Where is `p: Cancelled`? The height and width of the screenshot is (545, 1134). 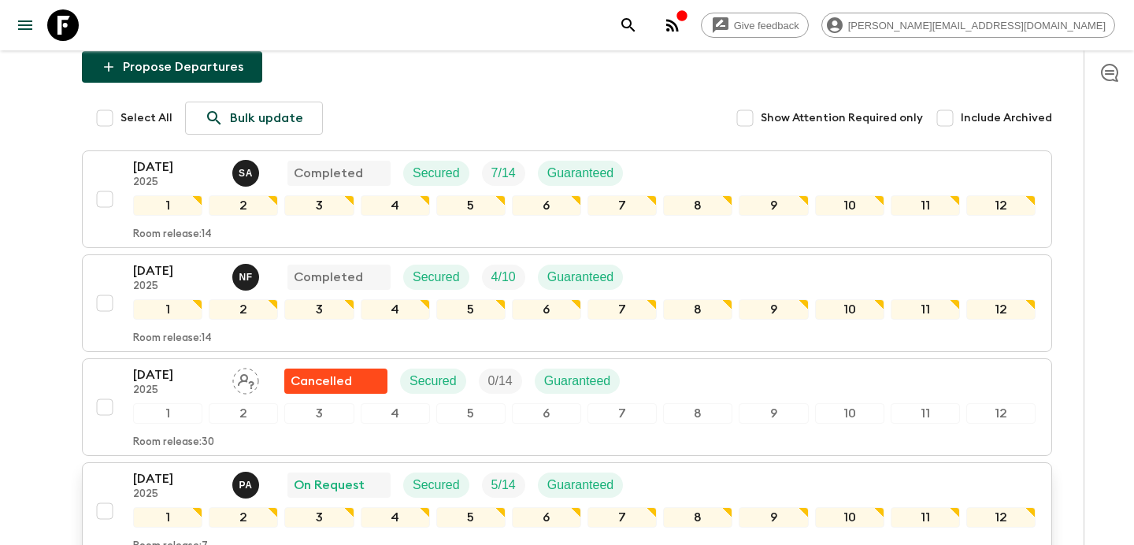
p: Cancelled is located at coordinates (321, 381).